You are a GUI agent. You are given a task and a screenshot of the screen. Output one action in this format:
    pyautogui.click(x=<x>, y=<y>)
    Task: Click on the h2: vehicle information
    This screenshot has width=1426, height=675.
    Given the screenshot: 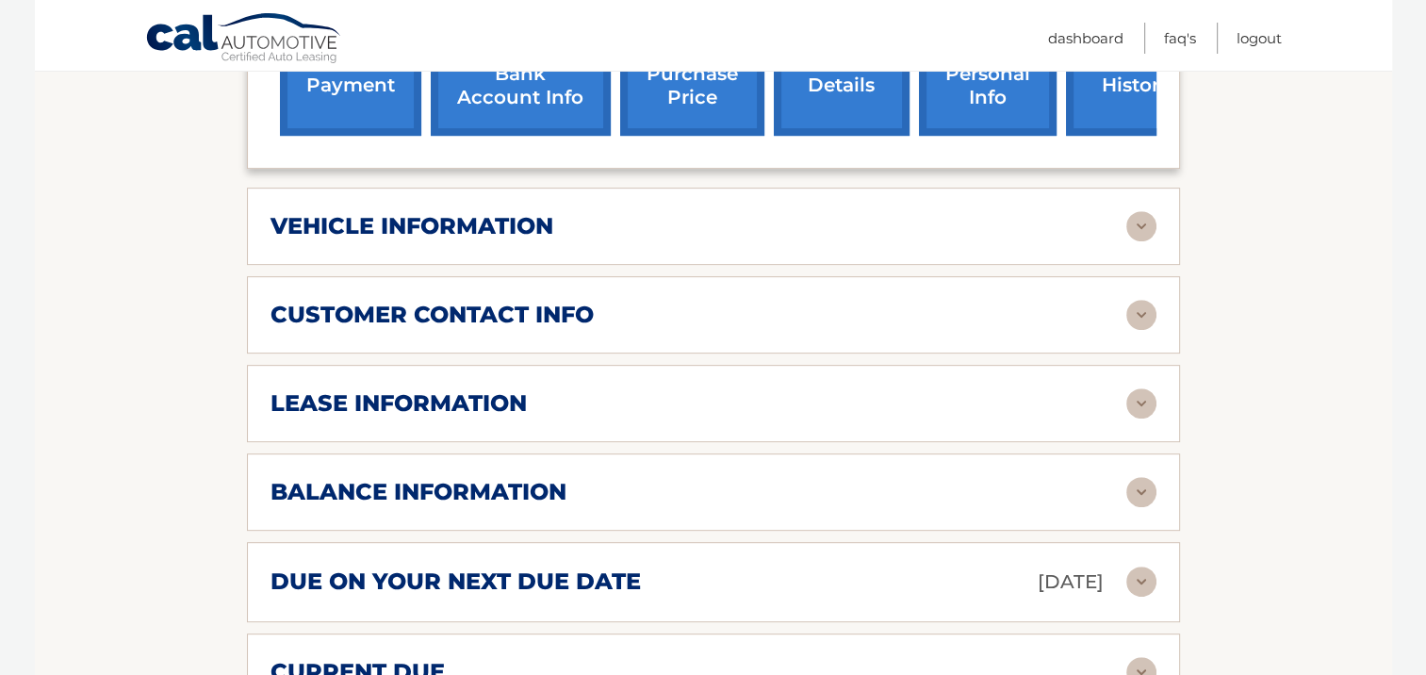 What is the action you would take?
    pyautogui.click(x=412, y=226)
    